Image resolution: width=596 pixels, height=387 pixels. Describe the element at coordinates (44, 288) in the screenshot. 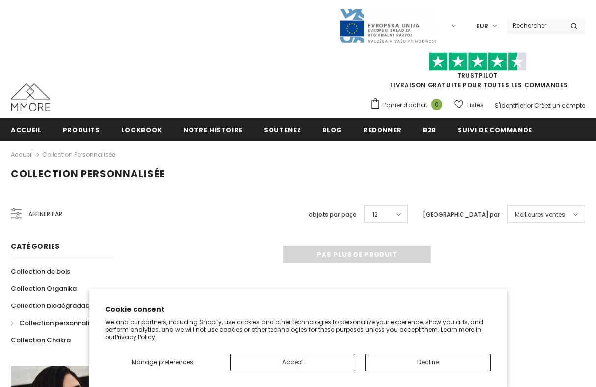

I see `a: Collection Organika` at that location.